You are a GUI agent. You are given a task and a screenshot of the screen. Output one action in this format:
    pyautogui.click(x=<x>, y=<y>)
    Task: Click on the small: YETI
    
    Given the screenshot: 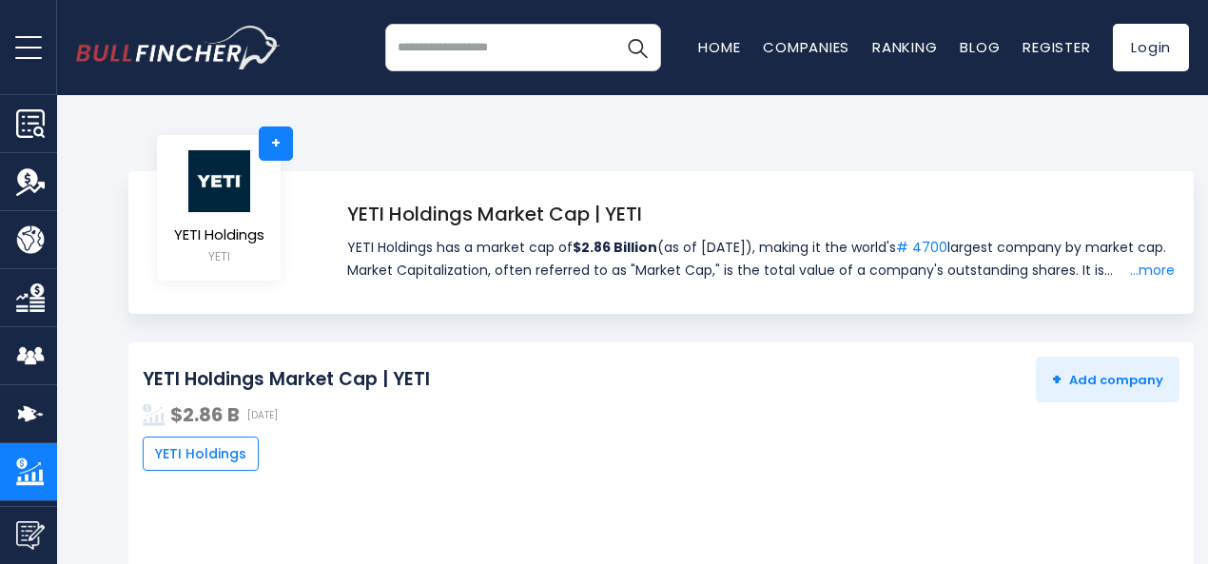 What is the action you would take?
    pyautogui.click(x=219, y=257)
    